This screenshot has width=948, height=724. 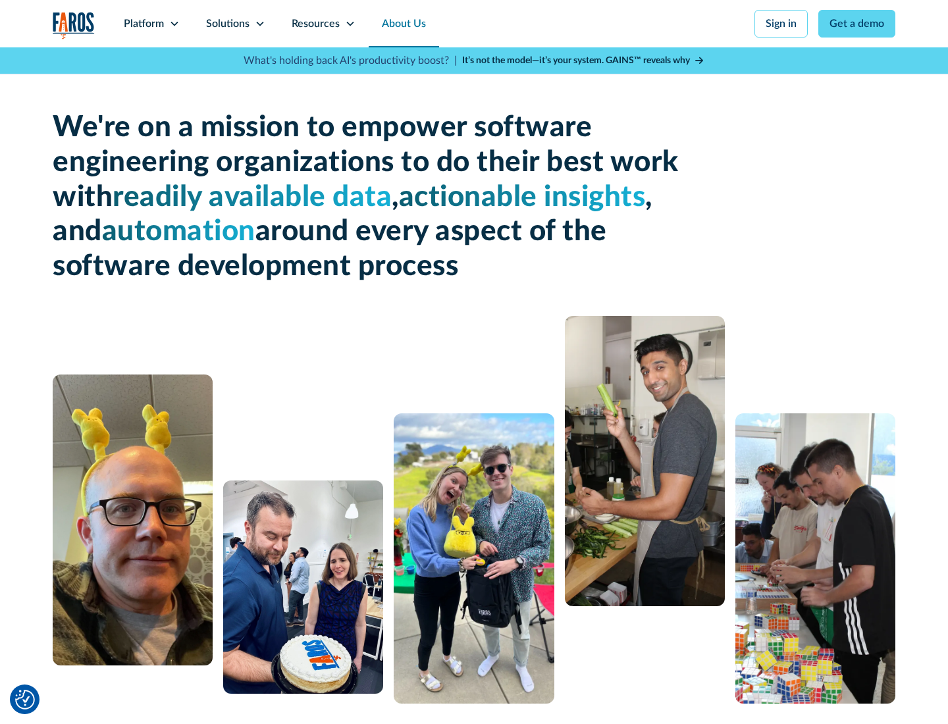 I want to click on img: 5 people constructing a puzzle from Rubik's cubes, so click(x=815, y=558).